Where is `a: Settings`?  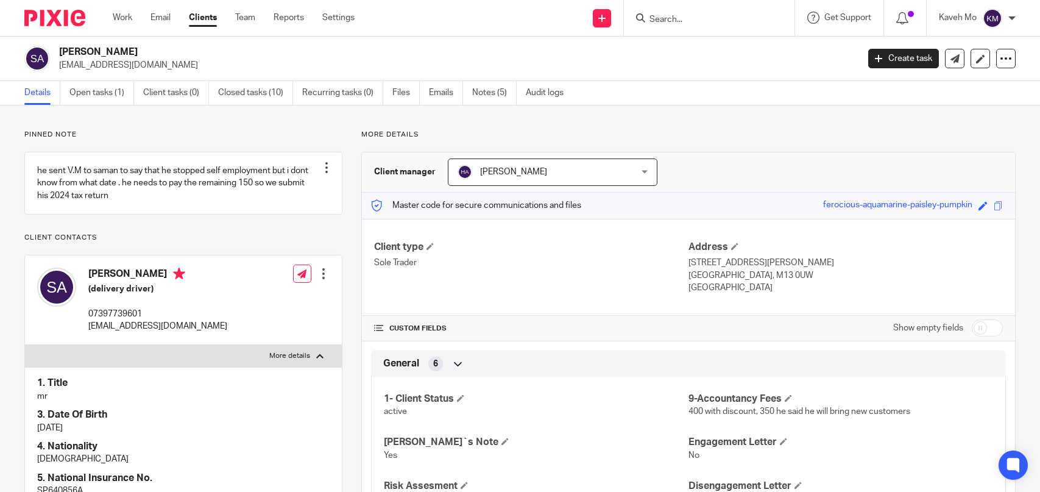 a: Settings is located at coordinates (338, 18).